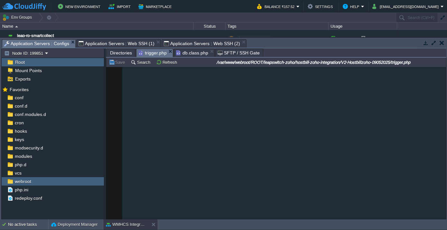 The height and width of the screenshot is (230, 447). I want to click on a: Mount Points, so click(28, 70).